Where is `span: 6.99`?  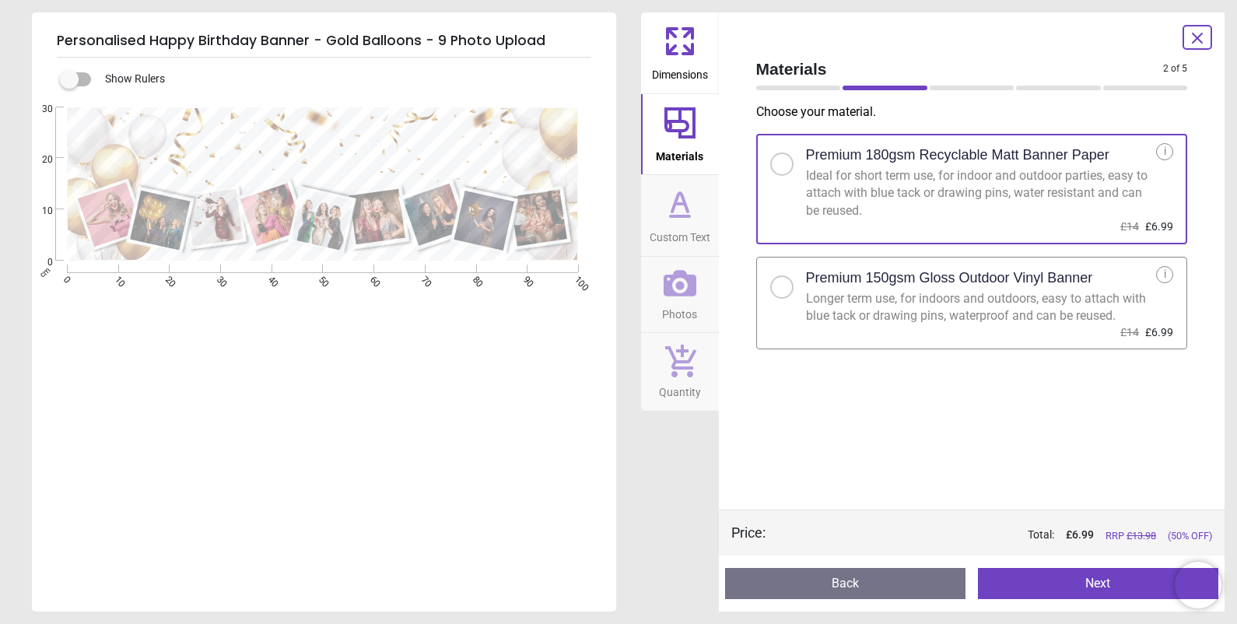
span: 6.99 is located at coordinates (1083, 535).